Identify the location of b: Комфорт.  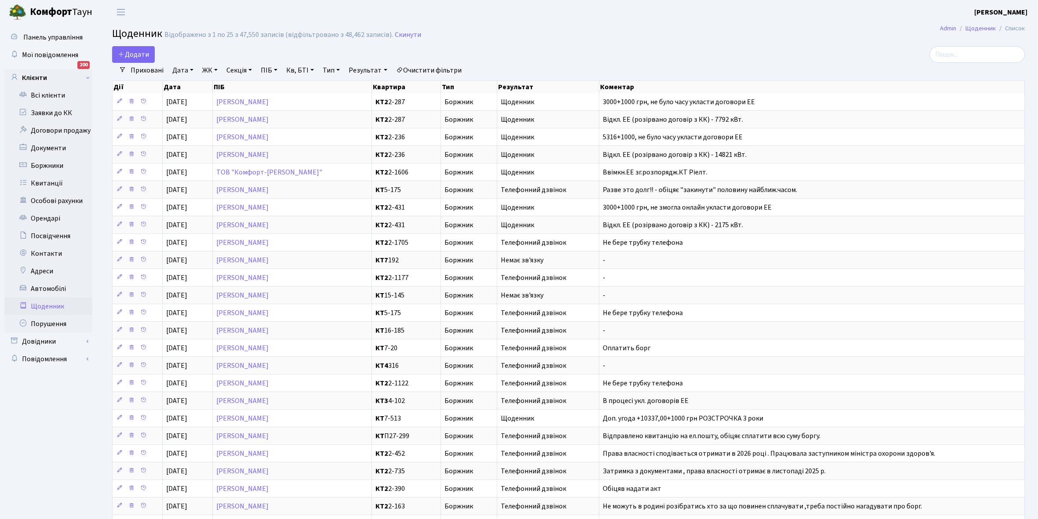
(51, 12).